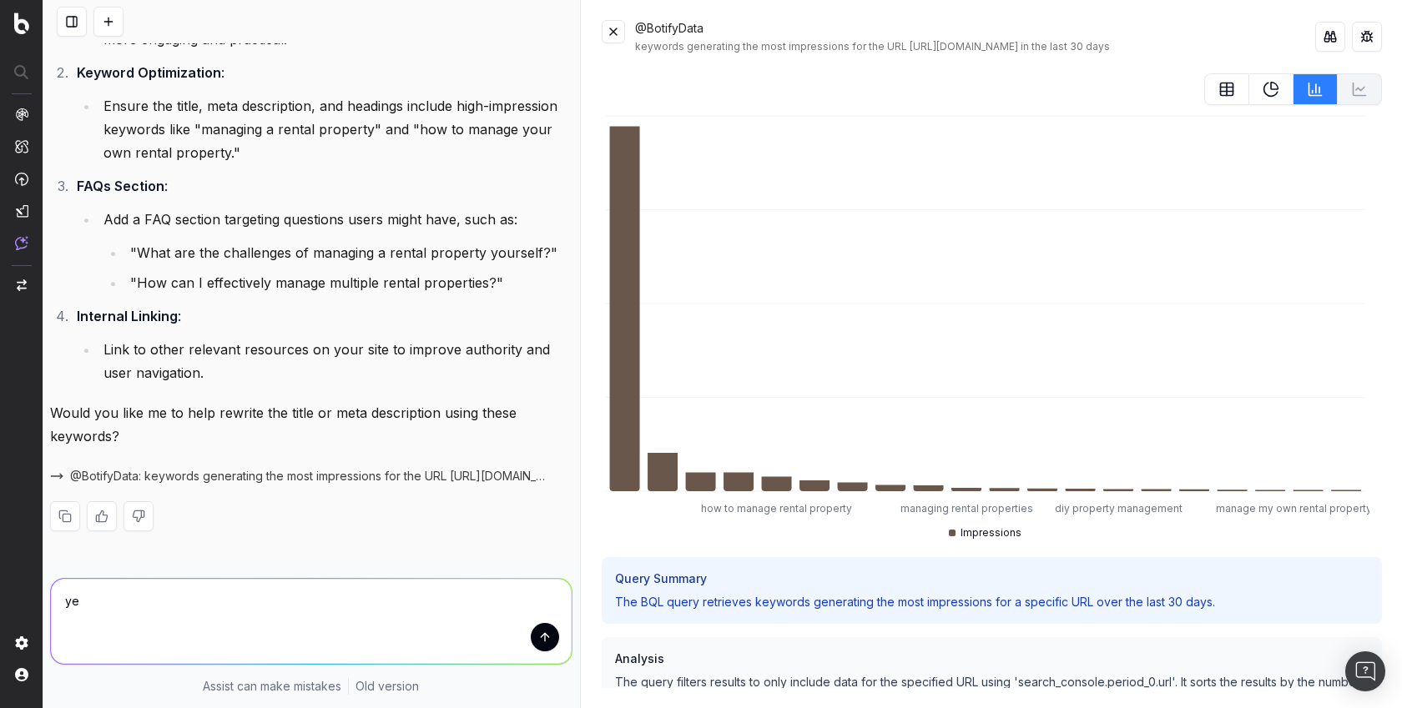 This screenshot has height=708, width=1402. Describe the element at coordinates (1365, 672) in the screenshot. I see `div: Open Intercom Messenger` at that location.